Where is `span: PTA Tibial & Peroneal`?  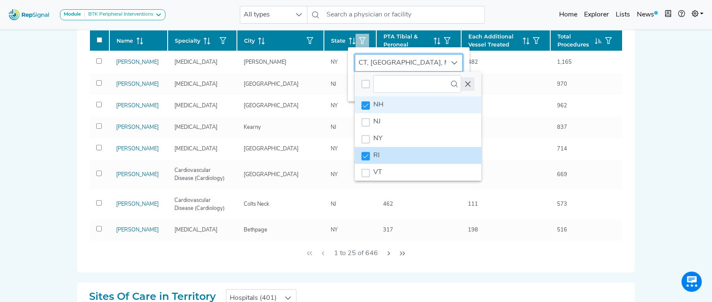
span: PTA Tibial & Peroneal is located at coordinates (407, 41).